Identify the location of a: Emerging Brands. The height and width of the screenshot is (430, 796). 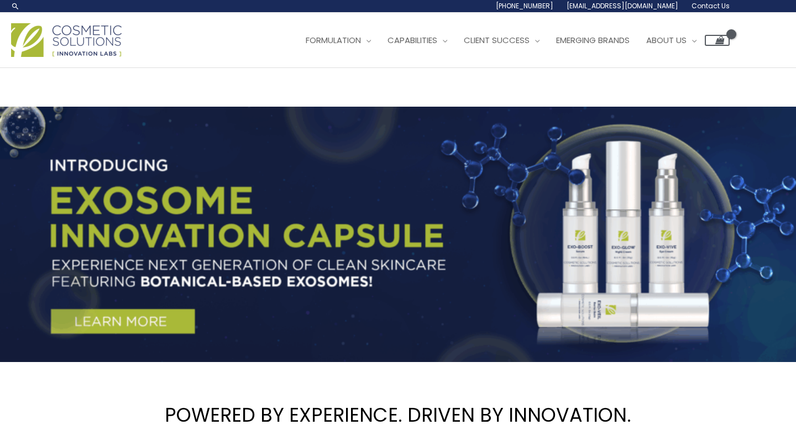
(593, 40).